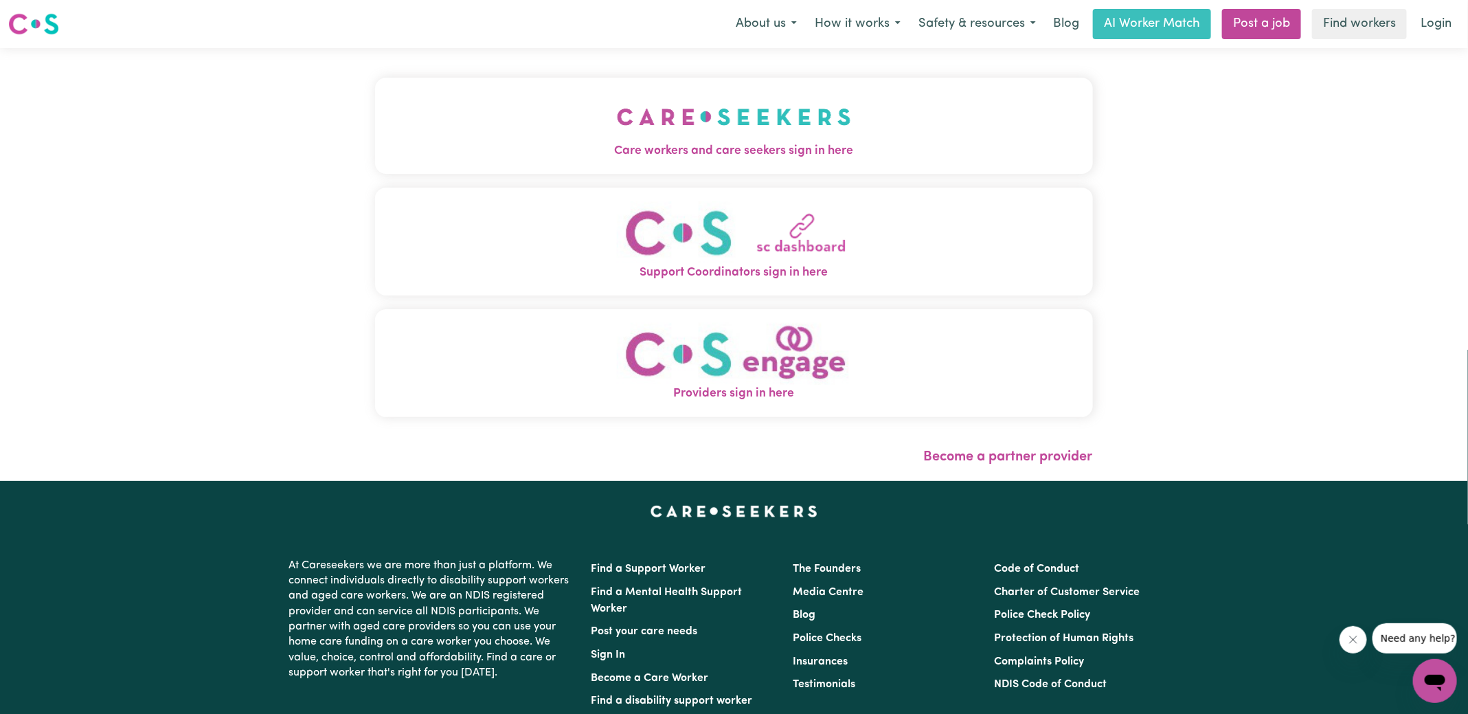 Image resolution: width=1468 pixels, height=714 pixels. Describe the element at coordinates (34, 24) in the screenshot. I see `a: Careseekers logo` at that location.